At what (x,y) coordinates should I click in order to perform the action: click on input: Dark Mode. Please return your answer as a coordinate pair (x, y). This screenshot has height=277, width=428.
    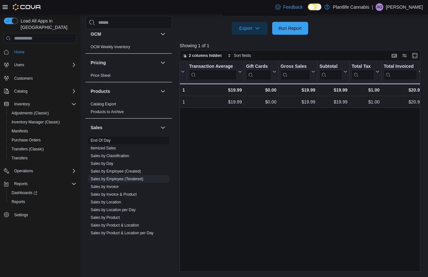
    Looking at the image, I should click on (315, 7).